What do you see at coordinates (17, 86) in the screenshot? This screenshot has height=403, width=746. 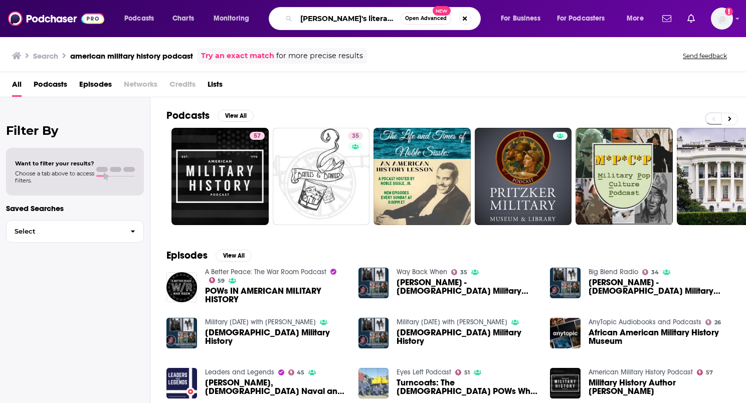 I see `a: All` at bounding box center [17, 86].